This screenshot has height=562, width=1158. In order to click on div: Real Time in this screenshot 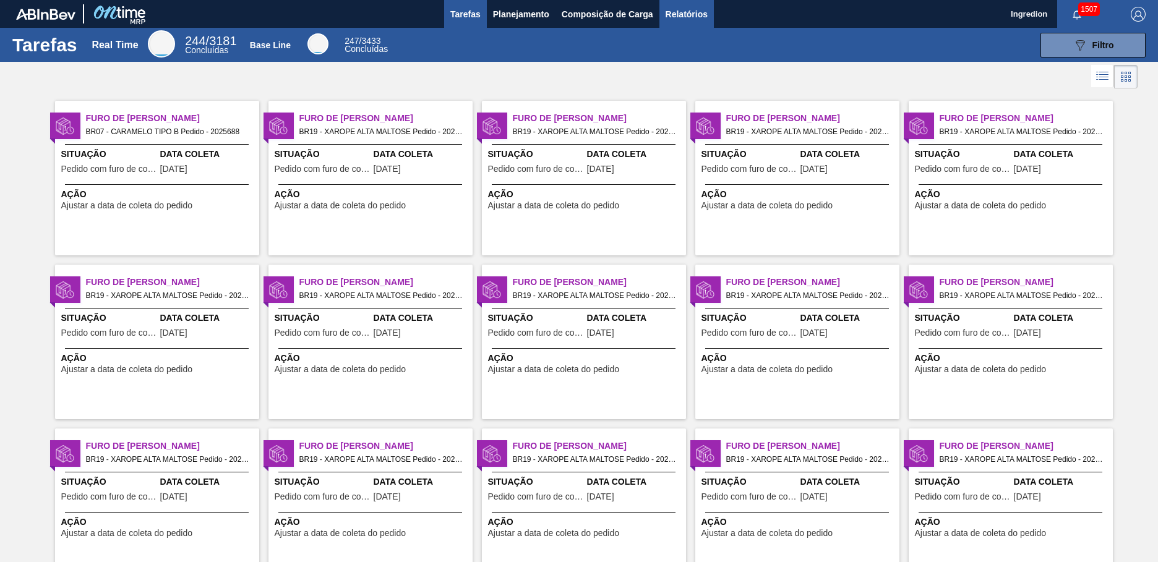, I will do `click(161, 44)`.